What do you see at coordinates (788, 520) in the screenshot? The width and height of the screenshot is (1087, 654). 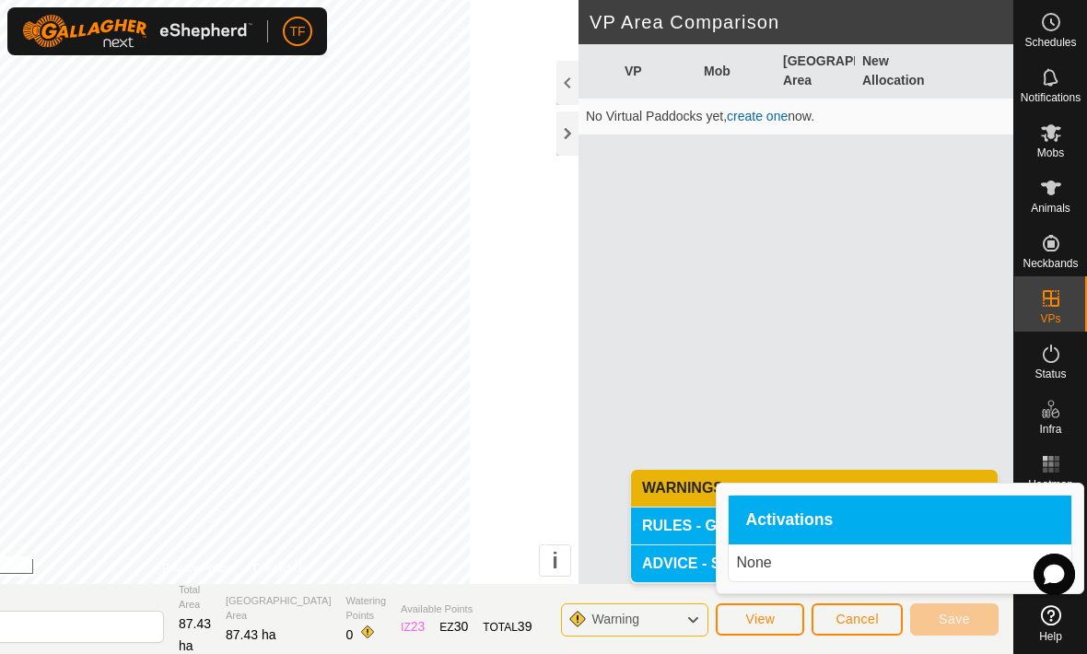 I see `span: Activations` at bounding box center [788, 520].